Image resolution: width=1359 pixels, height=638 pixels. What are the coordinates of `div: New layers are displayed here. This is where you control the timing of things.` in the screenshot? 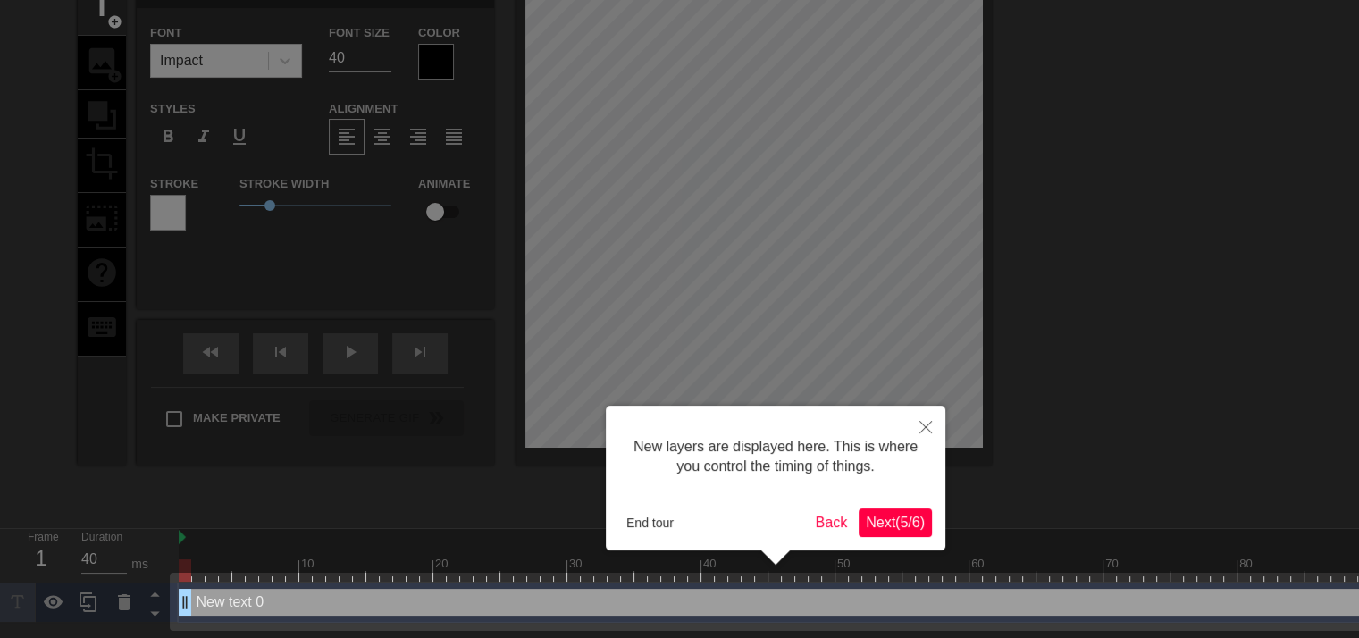 It's located at (775, 456).